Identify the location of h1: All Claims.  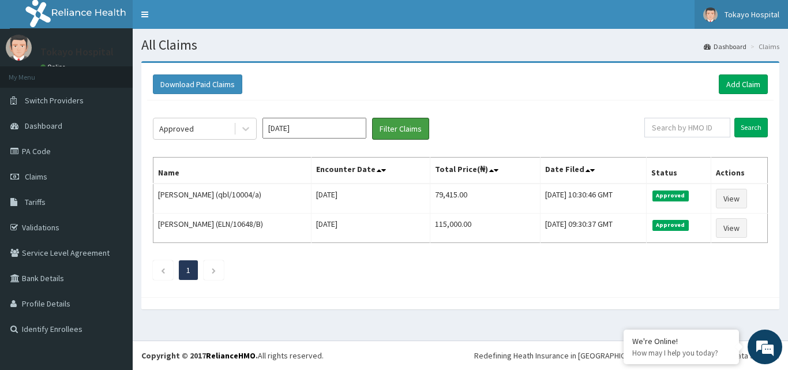
(461, 45).